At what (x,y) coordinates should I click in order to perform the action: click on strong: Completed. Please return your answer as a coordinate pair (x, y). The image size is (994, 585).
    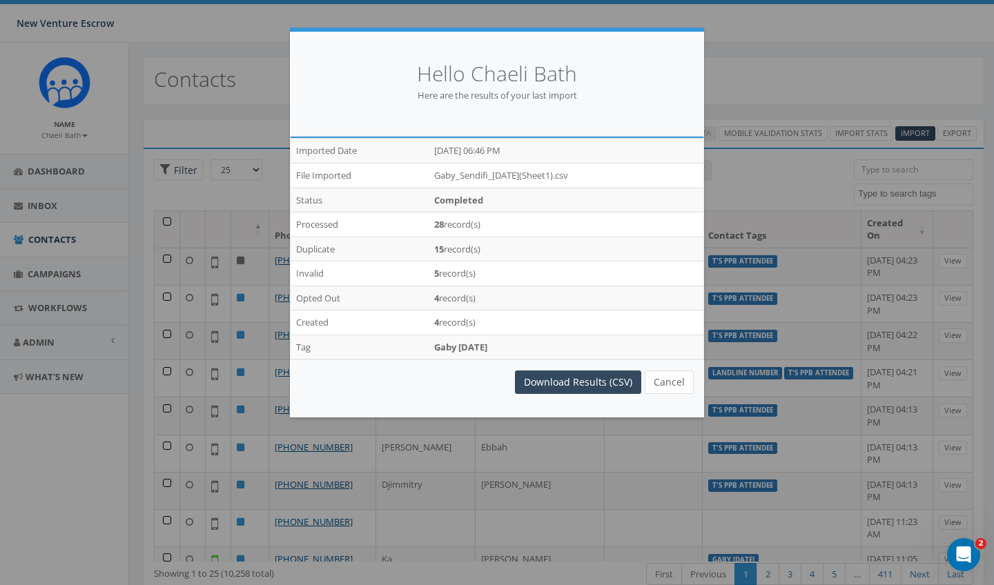
    Looking at the image, I should click on (458, 200).